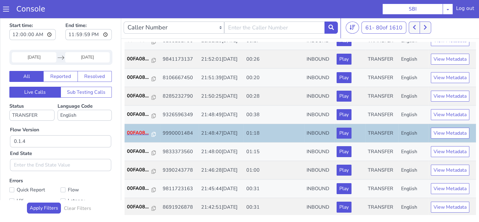 The height and width of the screenshot is (222, 479). Describe the element at coordinates (61, 148) in the screenshot. I see `input: Enter the End State Value` at that location.